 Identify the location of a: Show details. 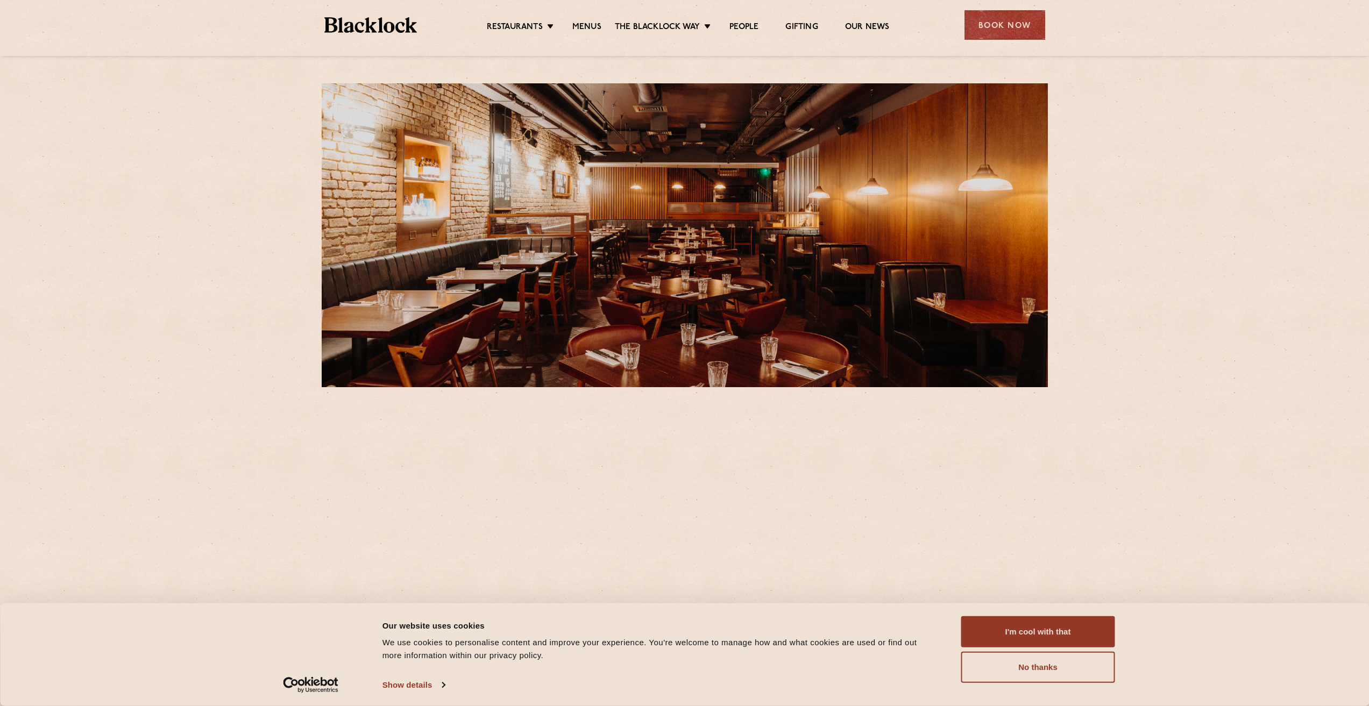
(414, 685).